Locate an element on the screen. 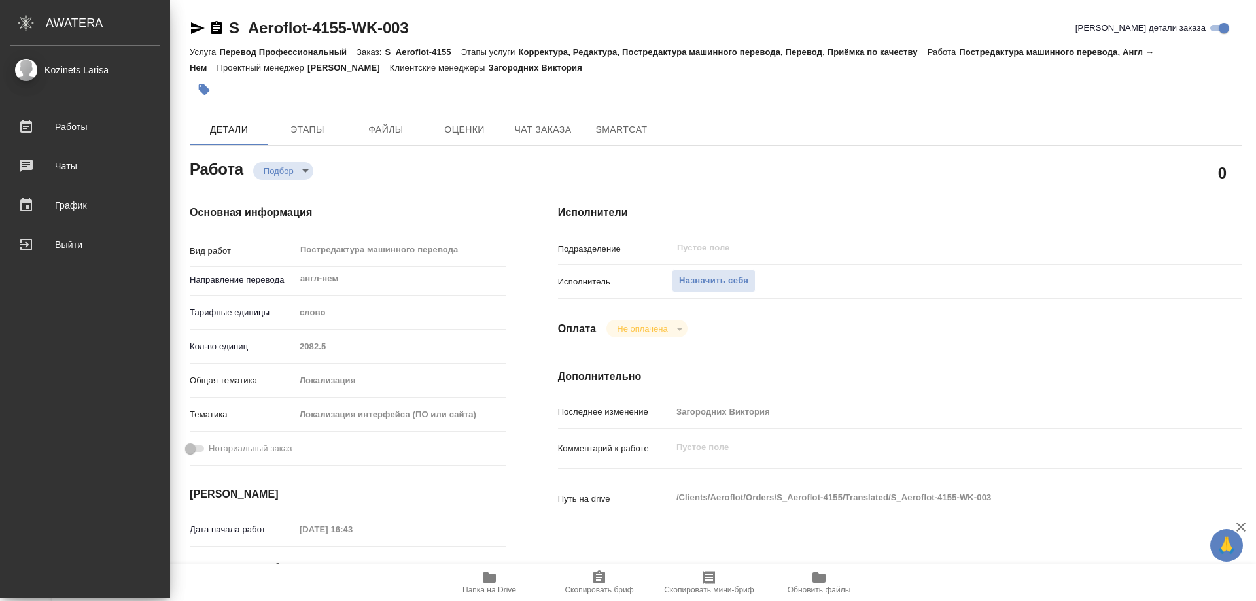 The width and height of the screenshot is (1256, 601). button: Скопировать мини-бриф is located at coordinates (709, 583).